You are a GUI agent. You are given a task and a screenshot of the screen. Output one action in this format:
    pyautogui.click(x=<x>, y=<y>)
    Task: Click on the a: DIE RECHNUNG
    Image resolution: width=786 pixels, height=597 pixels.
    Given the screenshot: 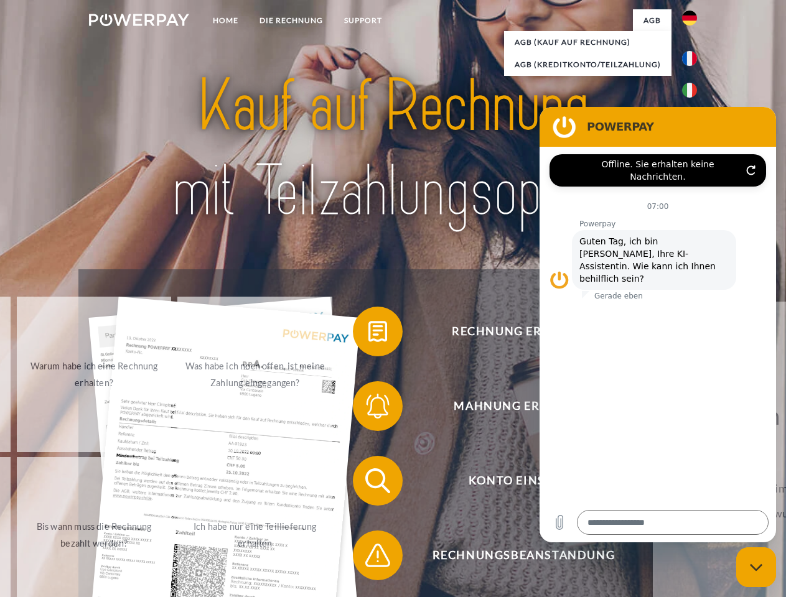 What is the action you would take?
    pyautogui.click(x=291, y=21)
    